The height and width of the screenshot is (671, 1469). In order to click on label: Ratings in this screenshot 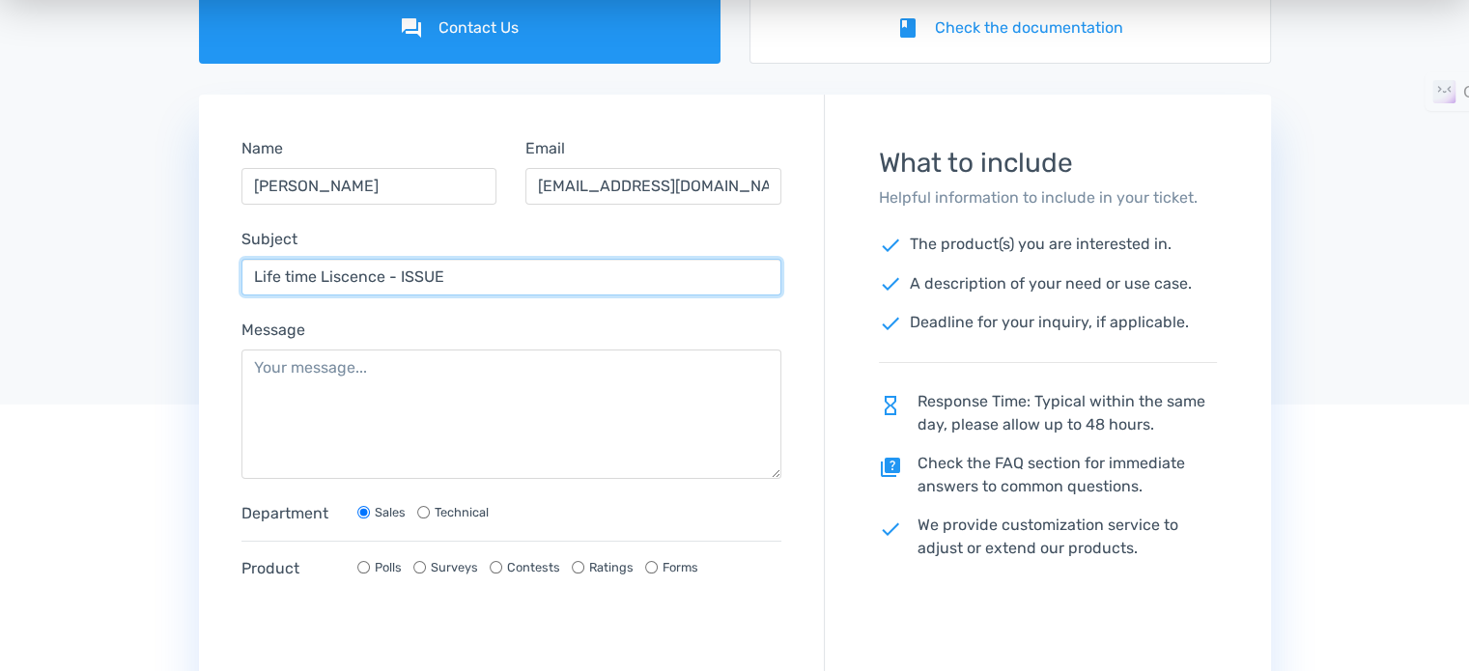, I will do `click(611, 567)`.